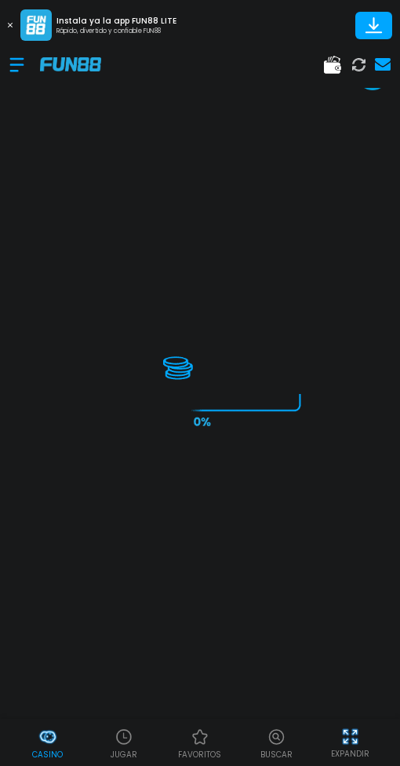 This screenshot has height=766, width=400. What do you see at coordinates (116, 20) in the screenshot?
I see `p: Instala ya la app FUN88 LITE` at bounding box center [116, 20].